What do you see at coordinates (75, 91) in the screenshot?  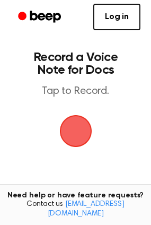 I see `p: Tap to Record.` at bounding box center [75, 91].